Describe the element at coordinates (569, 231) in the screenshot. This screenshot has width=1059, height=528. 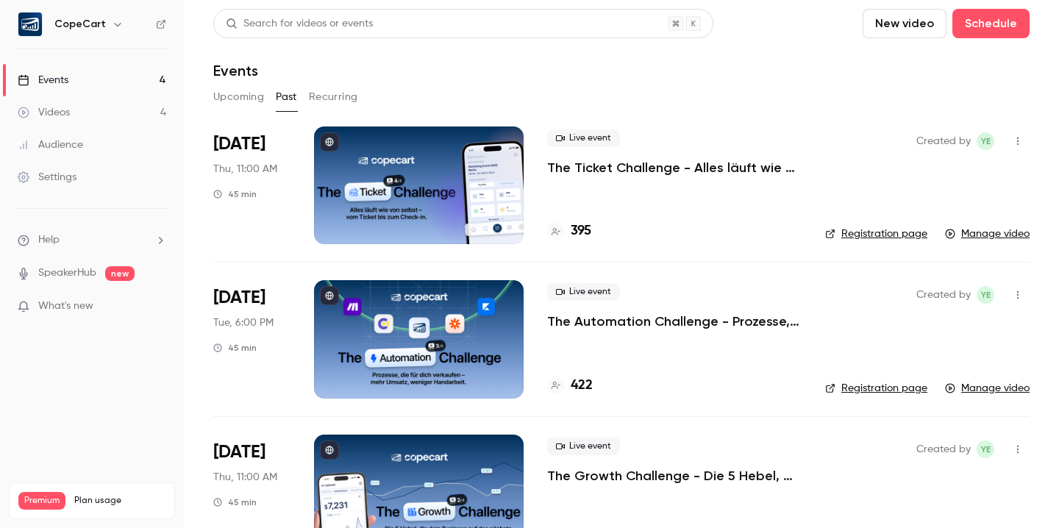
I see `a: 395` at that location.